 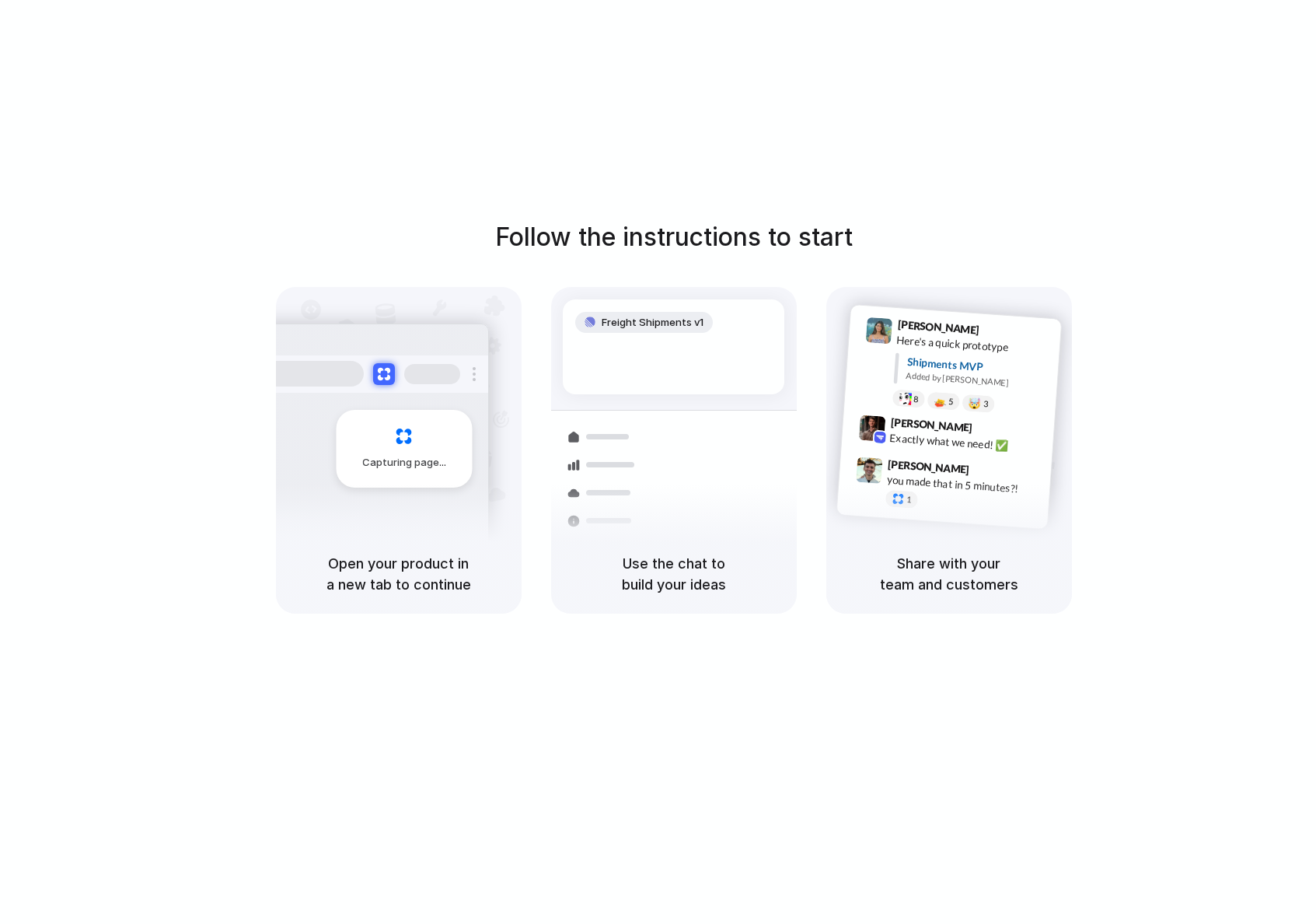 I want to click on span: 3, so click(x=985, y=403).